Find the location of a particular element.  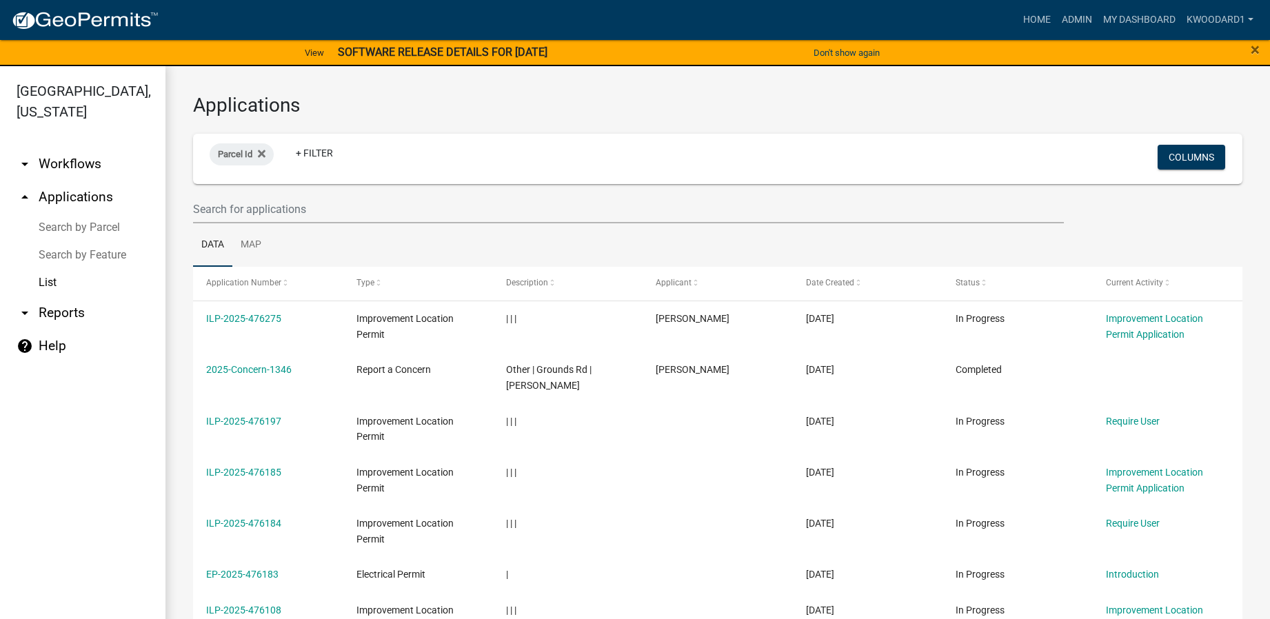

span: 09/09/2025 is located at coordinates (820, 610).